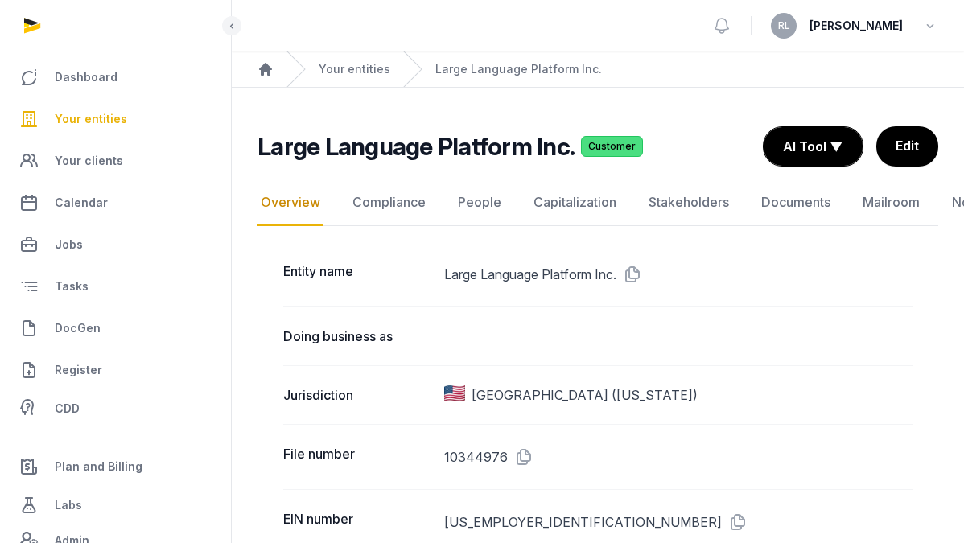 The image size is (964, 543). Describe the element at coordinates (115, 286) in the screenshot. I see `a: Tasks` at that location.